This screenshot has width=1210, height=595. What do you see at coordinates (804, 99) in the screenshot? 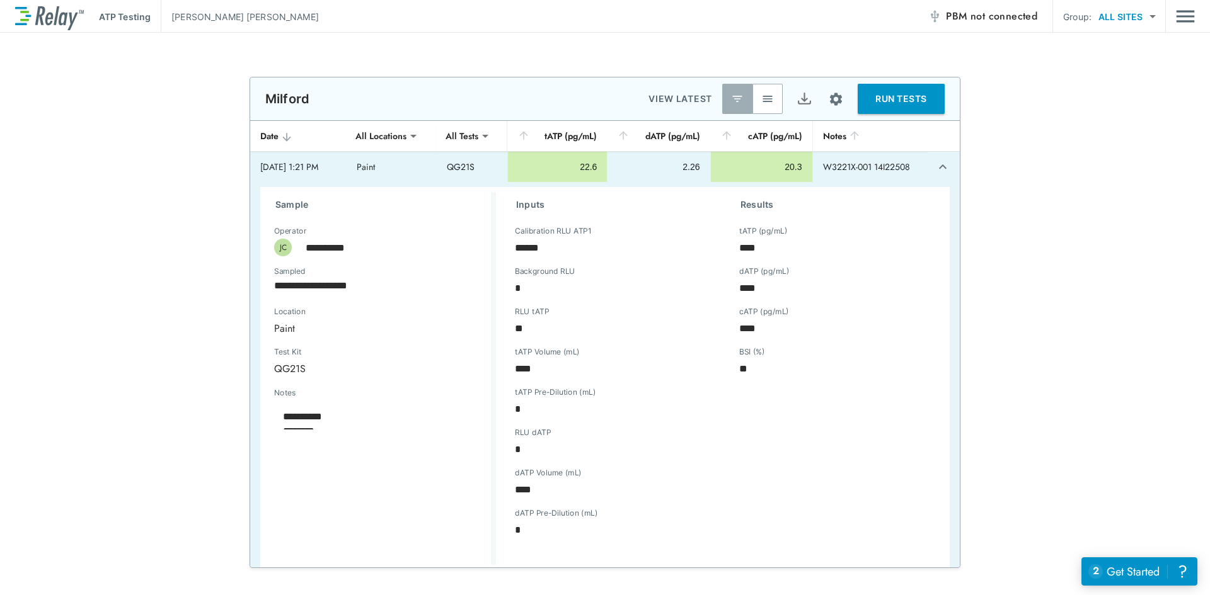
I see `button: Export` at bounding box center [804, 99].